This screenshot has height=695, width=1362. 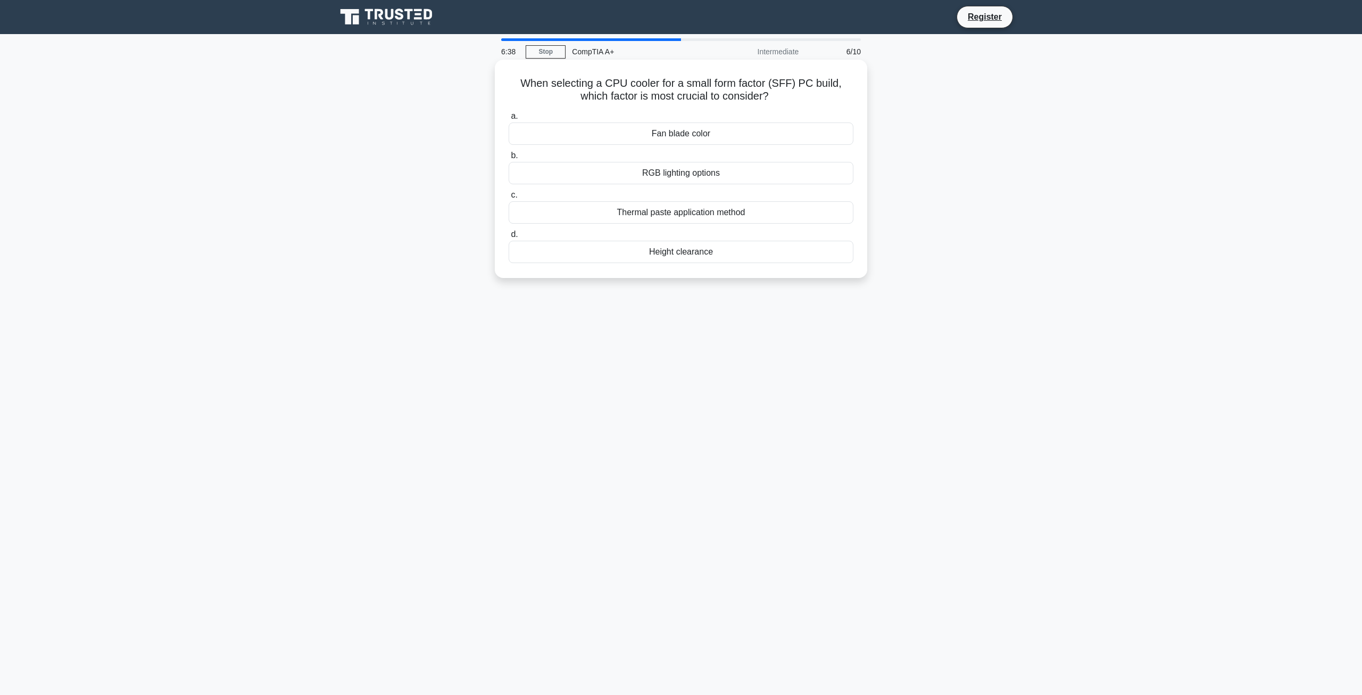 What do you see at coordinates (514, 155) in the screenshot?
I see `span: b.` at bounding box center [514, 155].